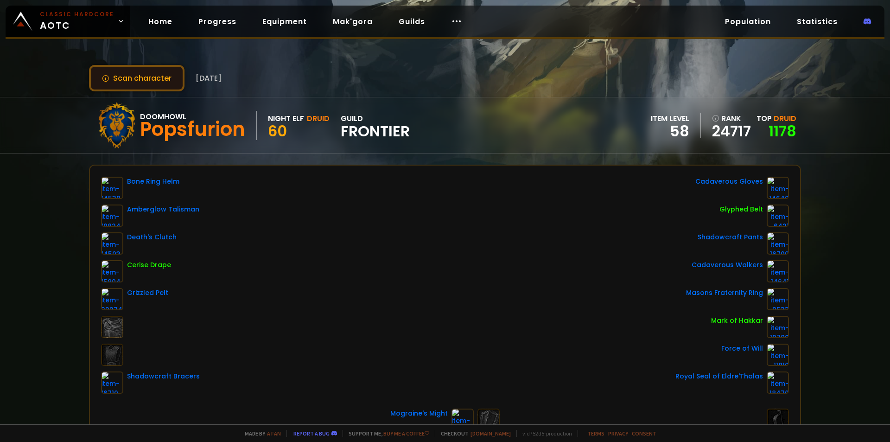 This screenshot has height=442, width=890. Describe the element at coordinates (163, 209) in the screenshot. I see `div: Amberglow Talisman` at that location.